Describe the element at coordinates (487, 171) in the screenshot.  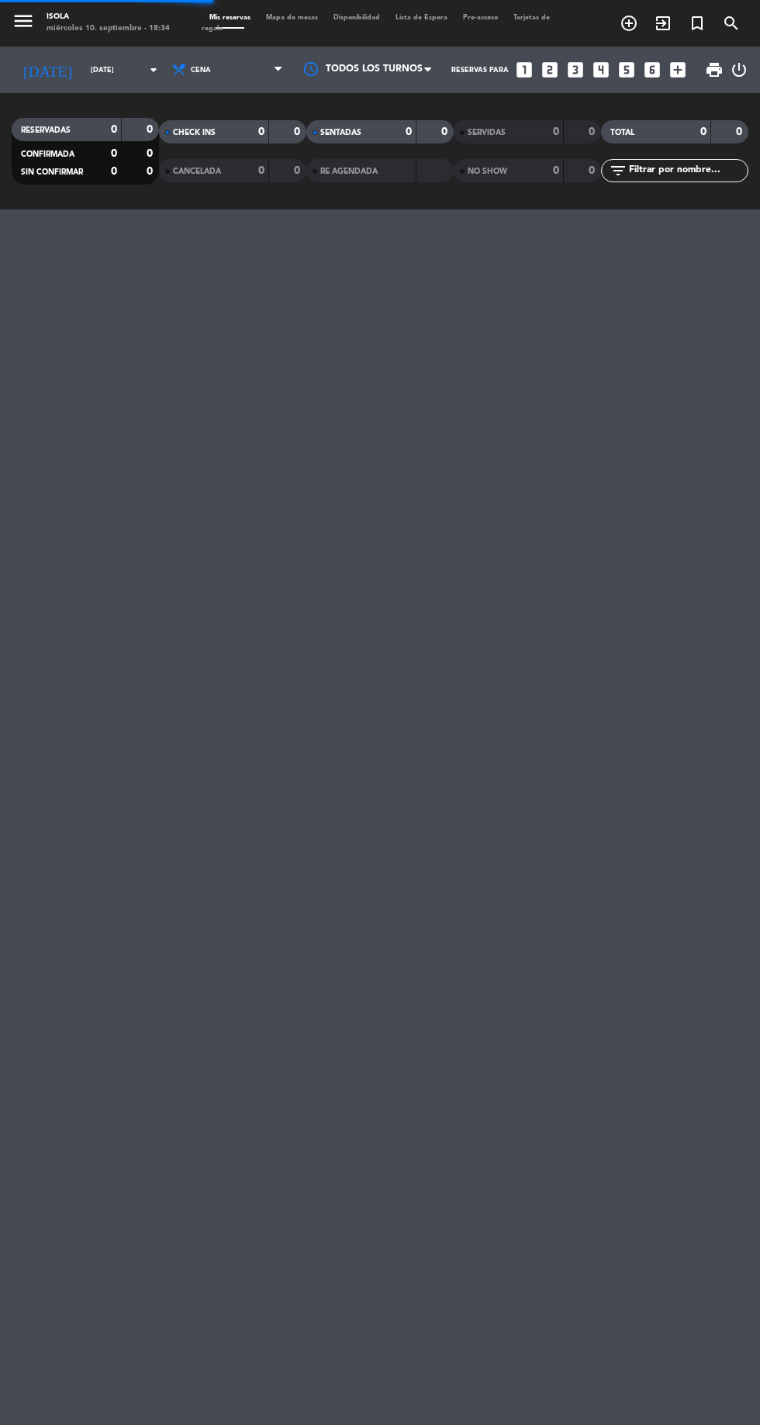
I see `span: NO SHOW` at that location.